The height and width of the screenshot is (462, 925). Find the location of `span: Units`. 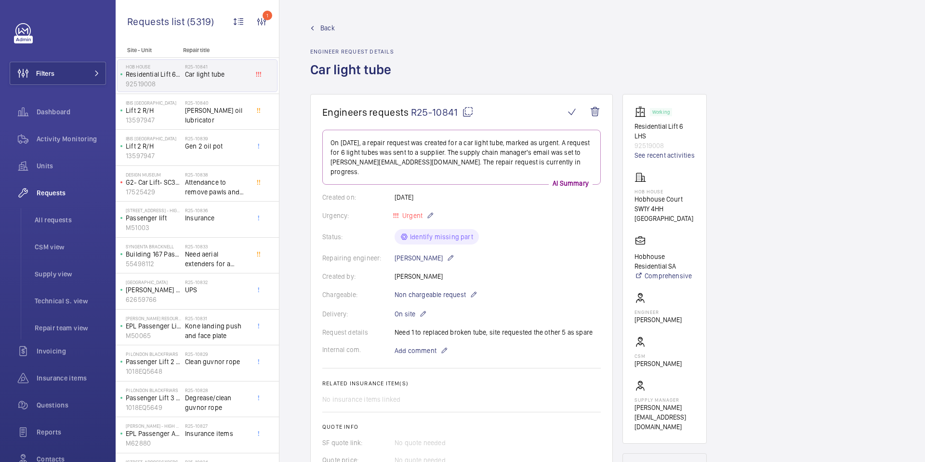

span: Units is located at coordinates (71, 166).